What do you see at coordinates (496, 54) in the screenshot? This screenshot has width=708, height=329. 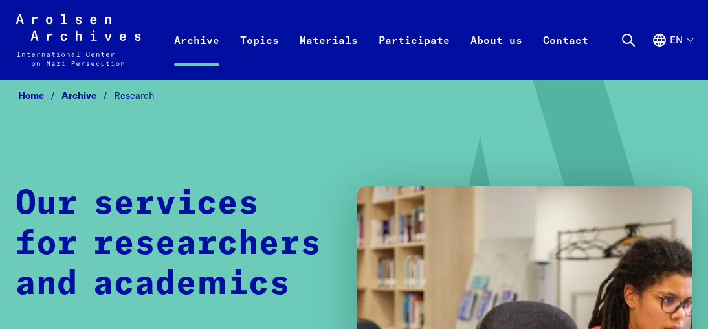 I see `a: About us` at bounding box center [496, 54].